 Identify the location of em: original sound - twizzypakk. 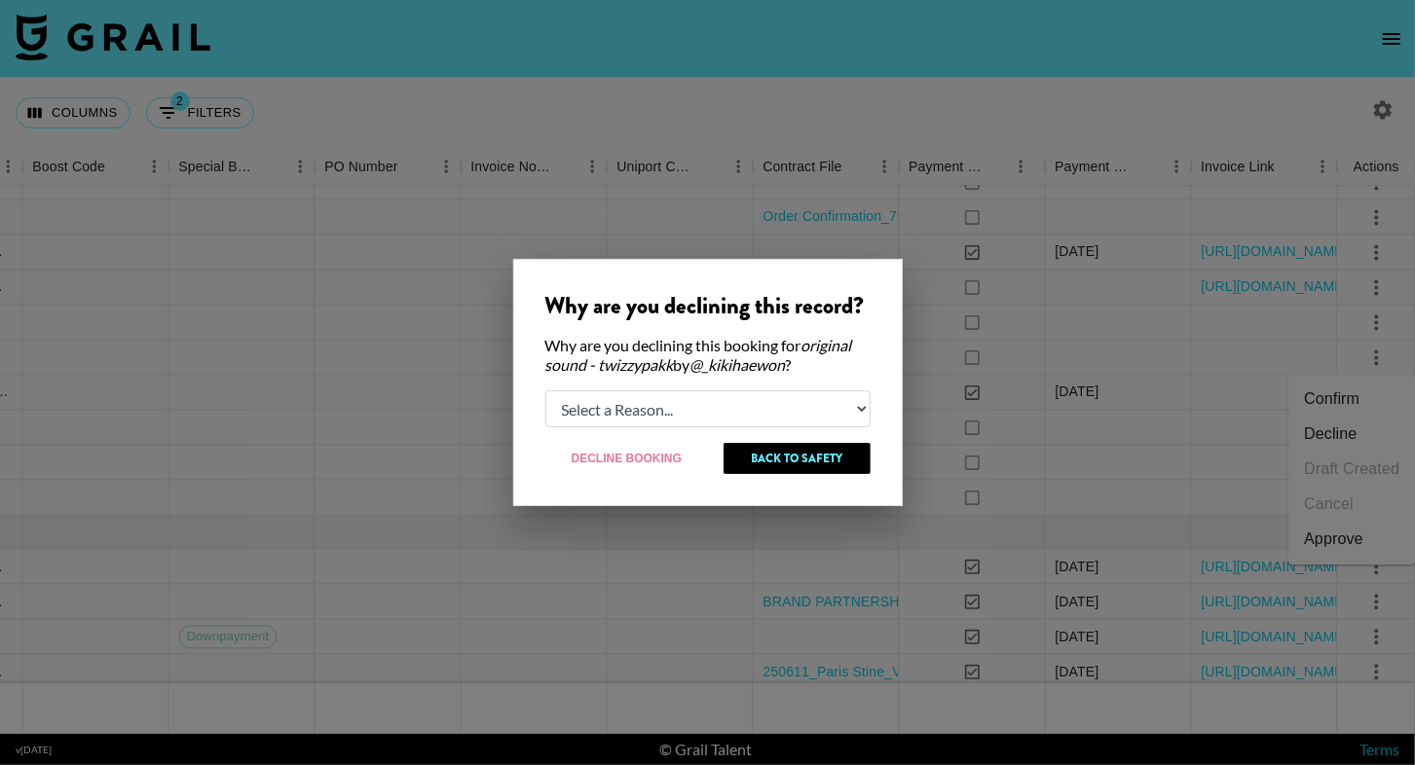
(698, 354).